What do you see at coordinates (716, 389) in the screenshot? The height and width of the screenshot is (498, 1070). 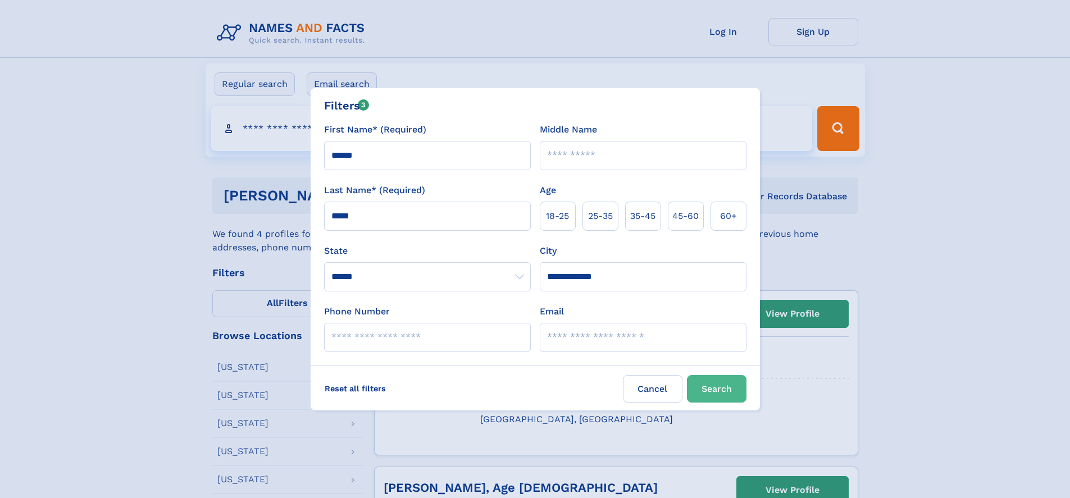 I see `button: Search` at bounding box center [716, 389].